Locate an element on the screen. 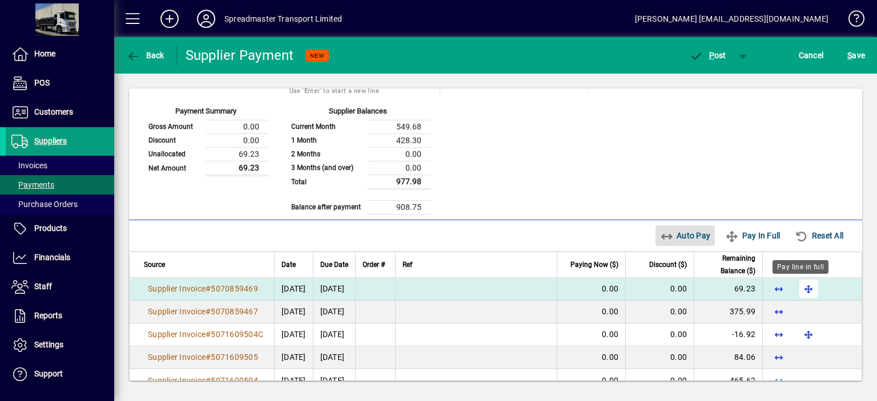 The height and width of the screenshot is (401, 877). app-page-header-button: Back is located at coordinates (146, 55).